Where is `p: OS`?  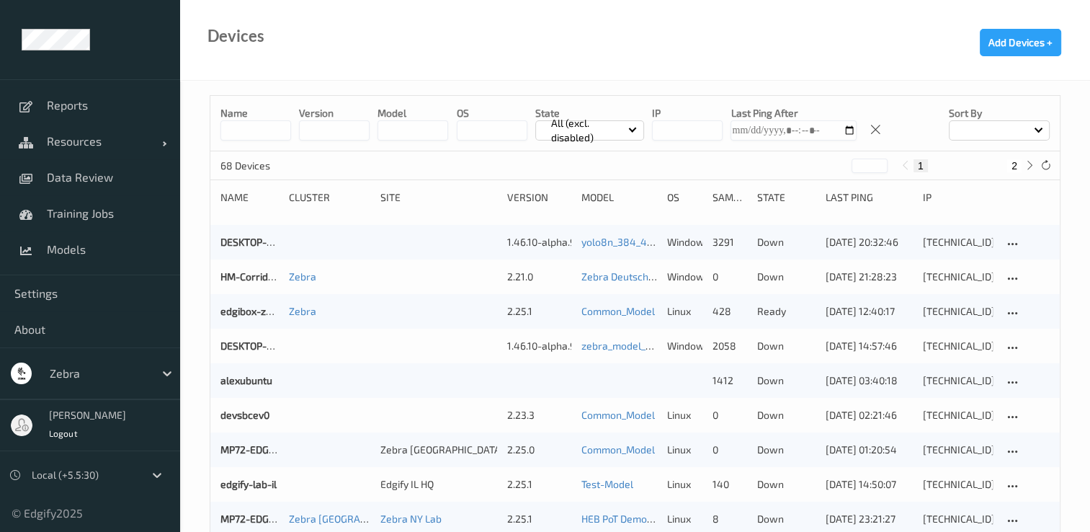
p: OS is located at coordinates (492, 113).